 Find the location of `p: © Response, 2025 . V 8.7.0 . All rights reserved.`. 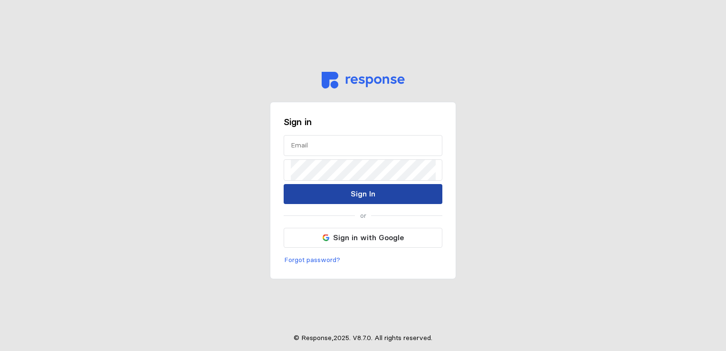

p: © Response, 2025 . V 8.7.0 . All rights reserved. is located at coordinates (363, 338).